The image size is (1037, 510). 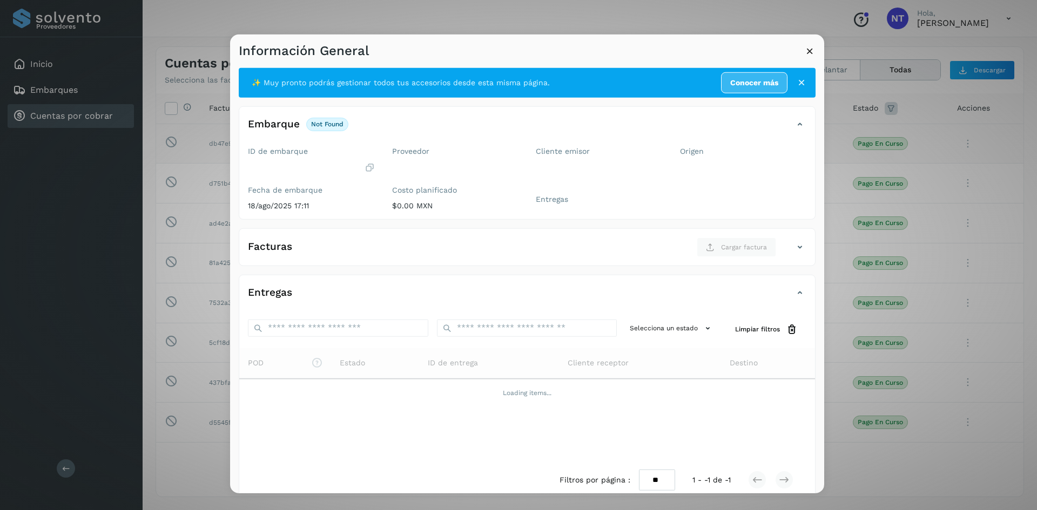 I want to click on span: Cliente receptor, so click(x=598, y=362).